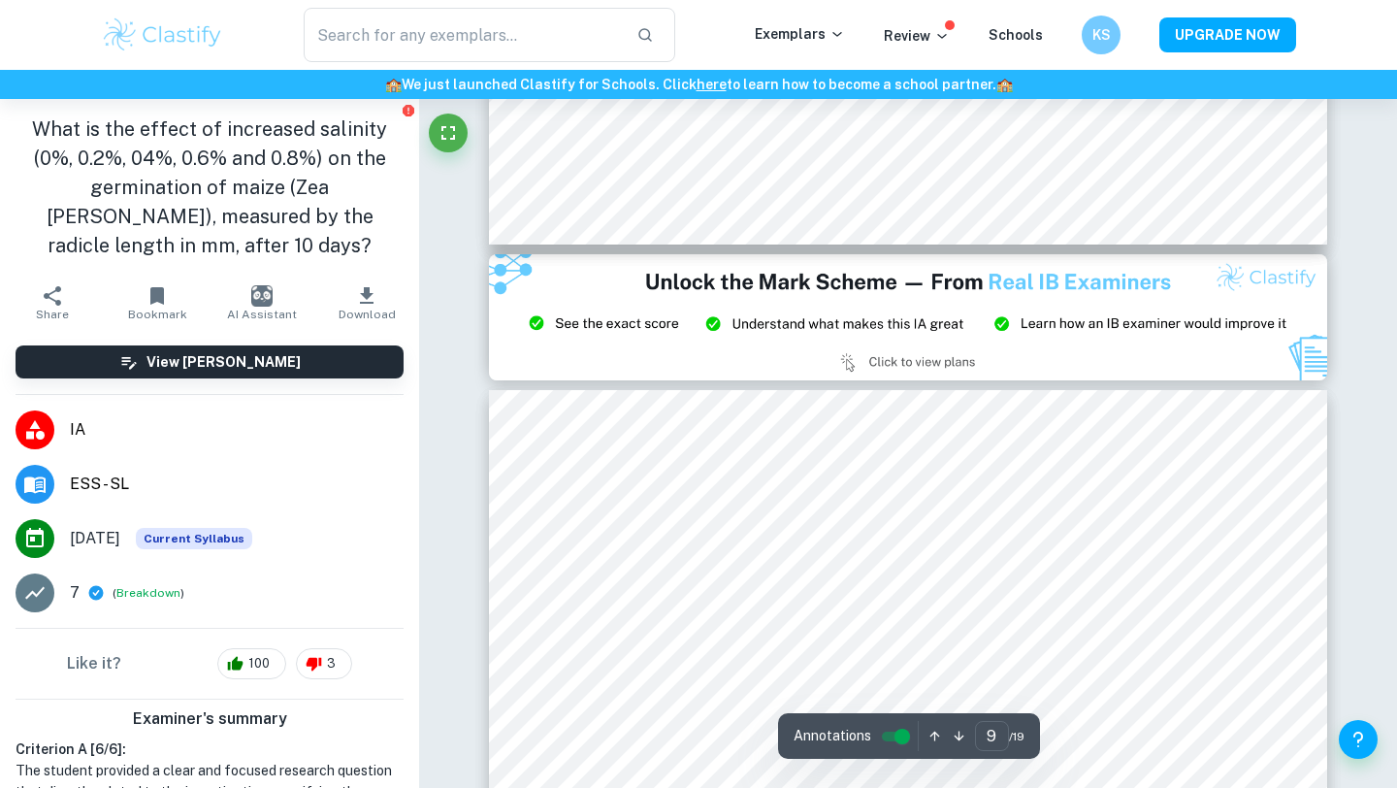 The height and width of the screenshot is (788, 1397). I want to click on p: Review, so click(917, 36).